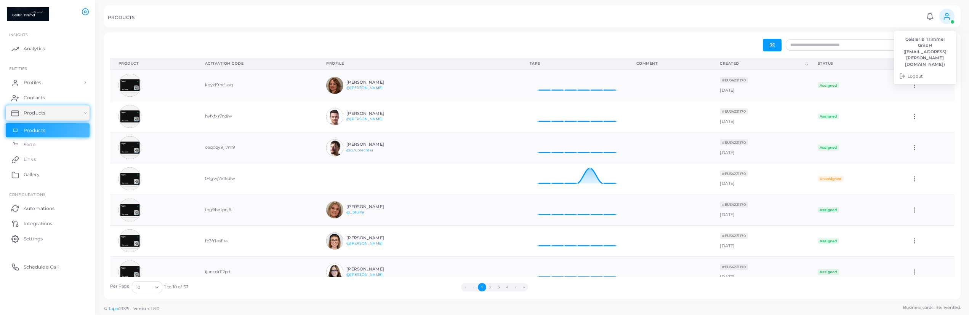 Image resolution: width=969 pixels, height=315 pixels. What do you see at coordinates (48, 224) in the screenshot?
I see `a: Integrations` at bounding box center [48, 224].